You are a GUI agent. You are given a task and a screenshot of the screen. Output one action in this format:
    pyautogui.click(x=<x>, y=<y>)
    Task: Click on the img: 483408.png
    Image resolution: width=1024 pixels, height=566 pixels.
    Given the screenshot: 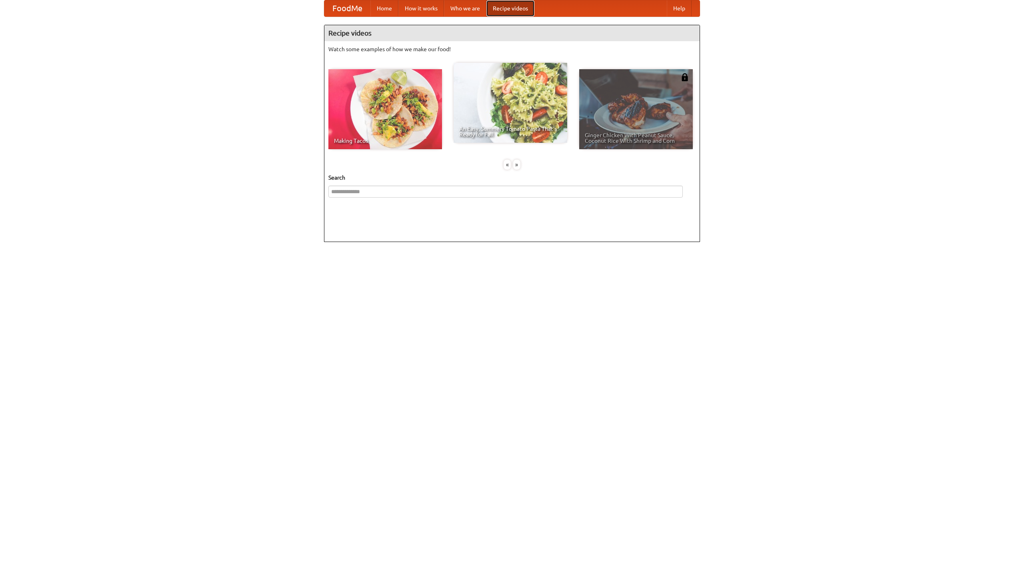 What is the action you would take?
    pyautogui.click(x=685, y=77)
    